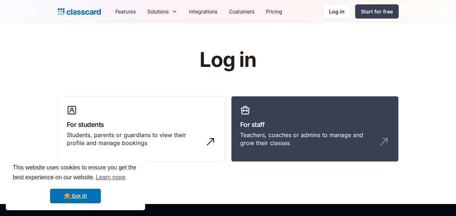 This screenshot has height=216, width=456. I want to click on div: cookieconsent, so click(75, 183).